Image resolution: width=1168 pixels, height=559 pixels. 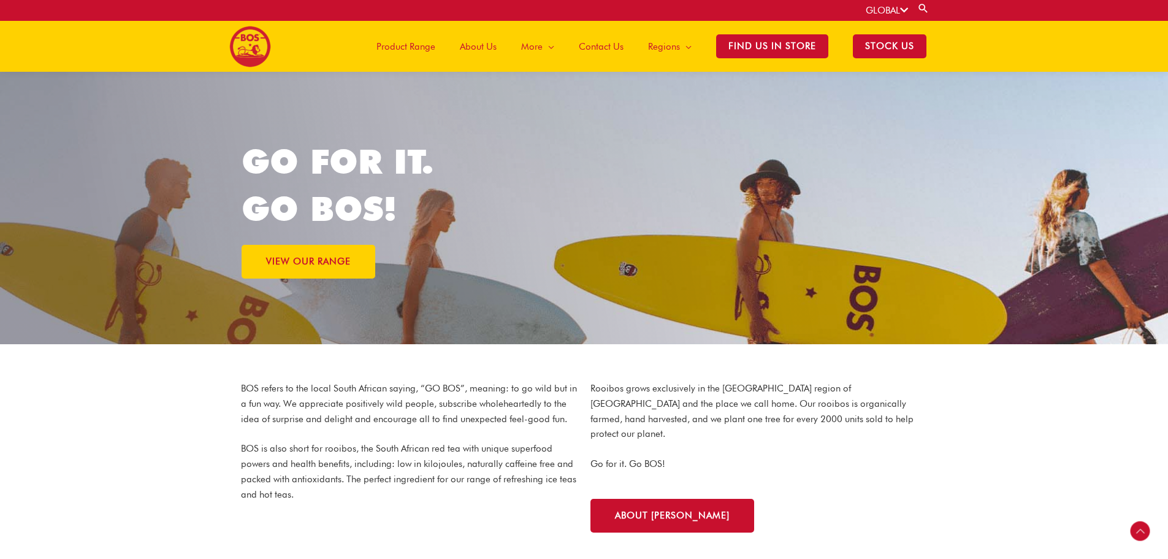 What do you see at coordinates (308, 261) in the screenshot?
I see `span: VIEW OUR RANGE` at bounding box center [308, 261].